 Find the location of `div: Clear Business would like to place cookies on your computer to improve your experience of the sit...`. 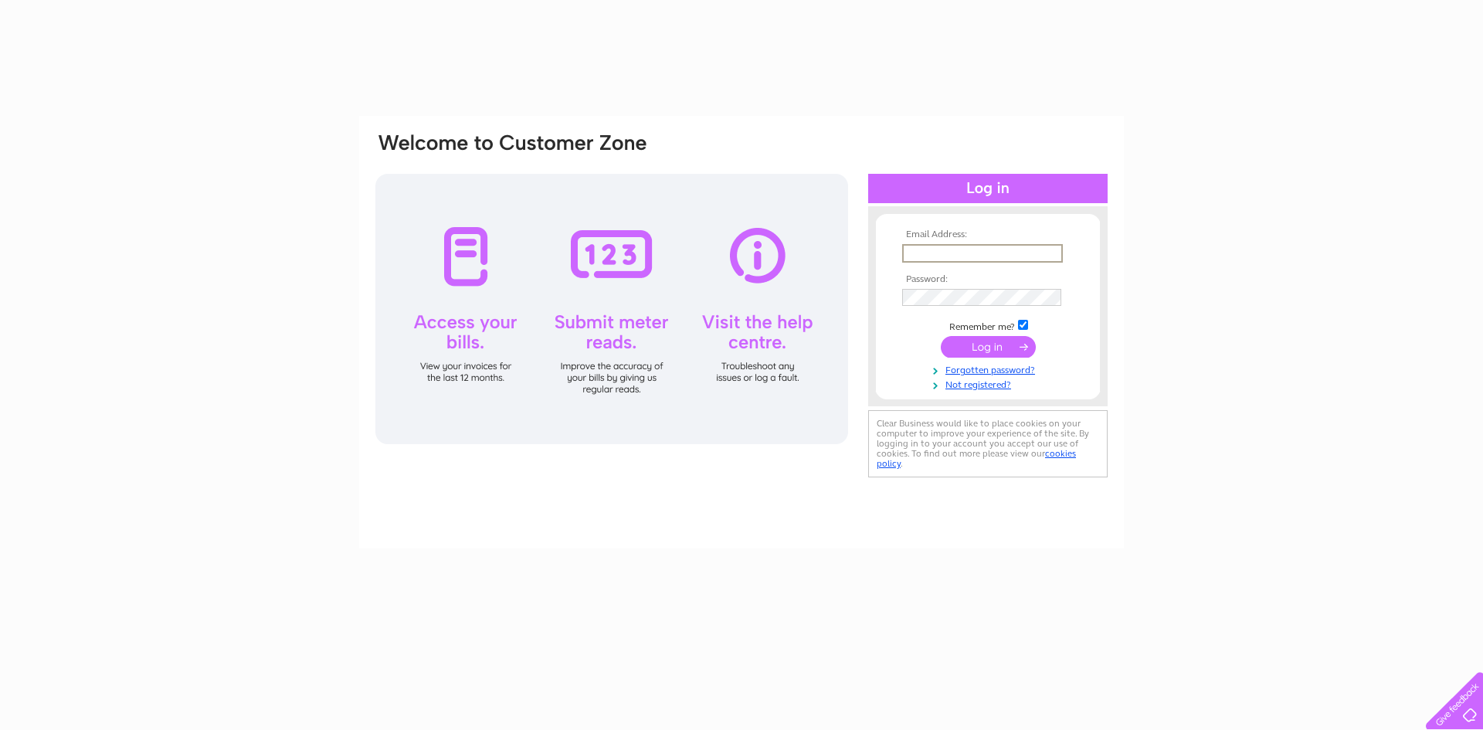

div: Clear Business would like to place cookies on your computer to improve your experience of the sit... is located at coordinates (988, 443).